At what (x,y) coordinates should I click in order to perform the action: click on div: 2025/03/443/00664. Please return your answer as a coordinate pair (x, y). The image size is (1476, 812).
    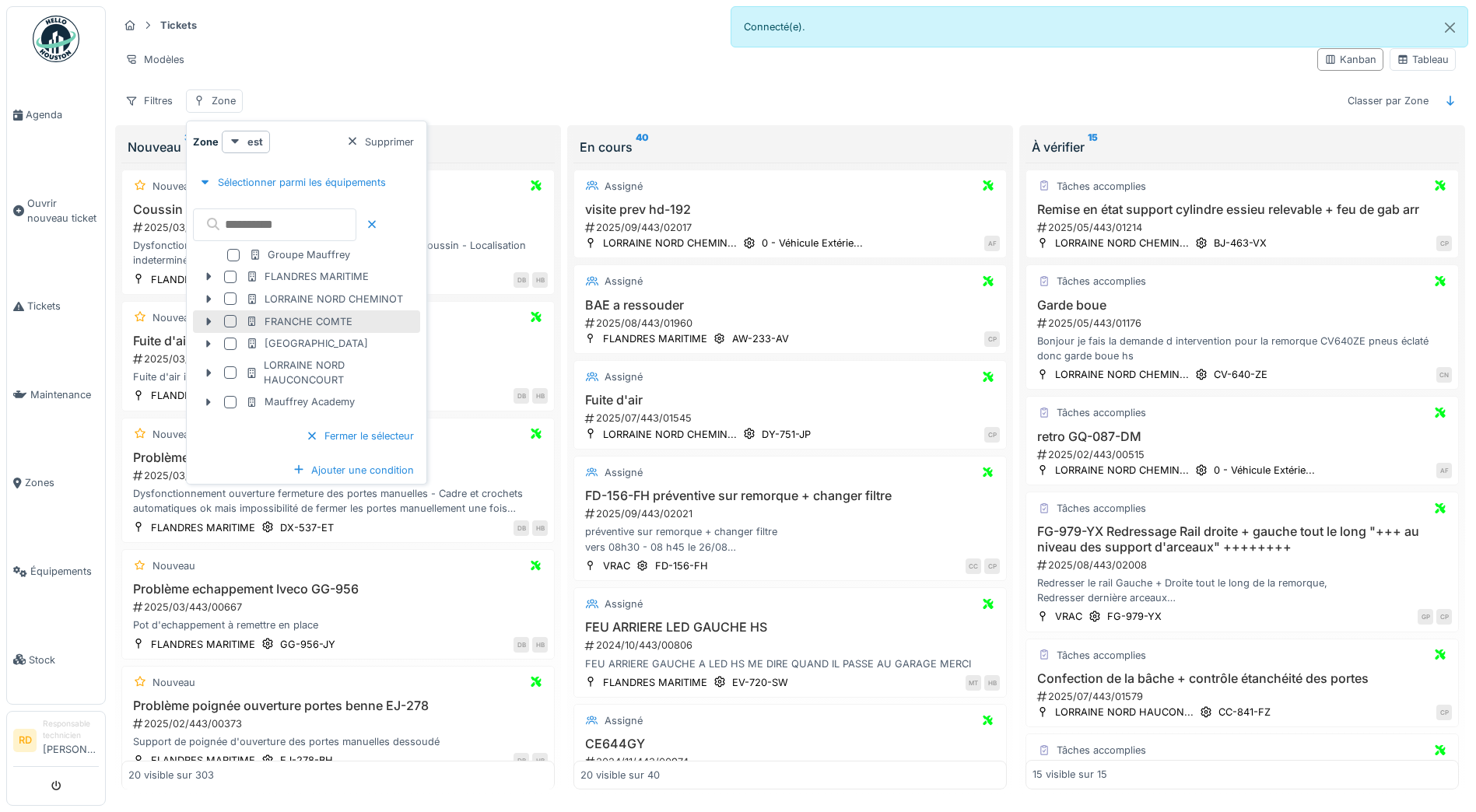
    Looking at the image, I should click on (339, 358).